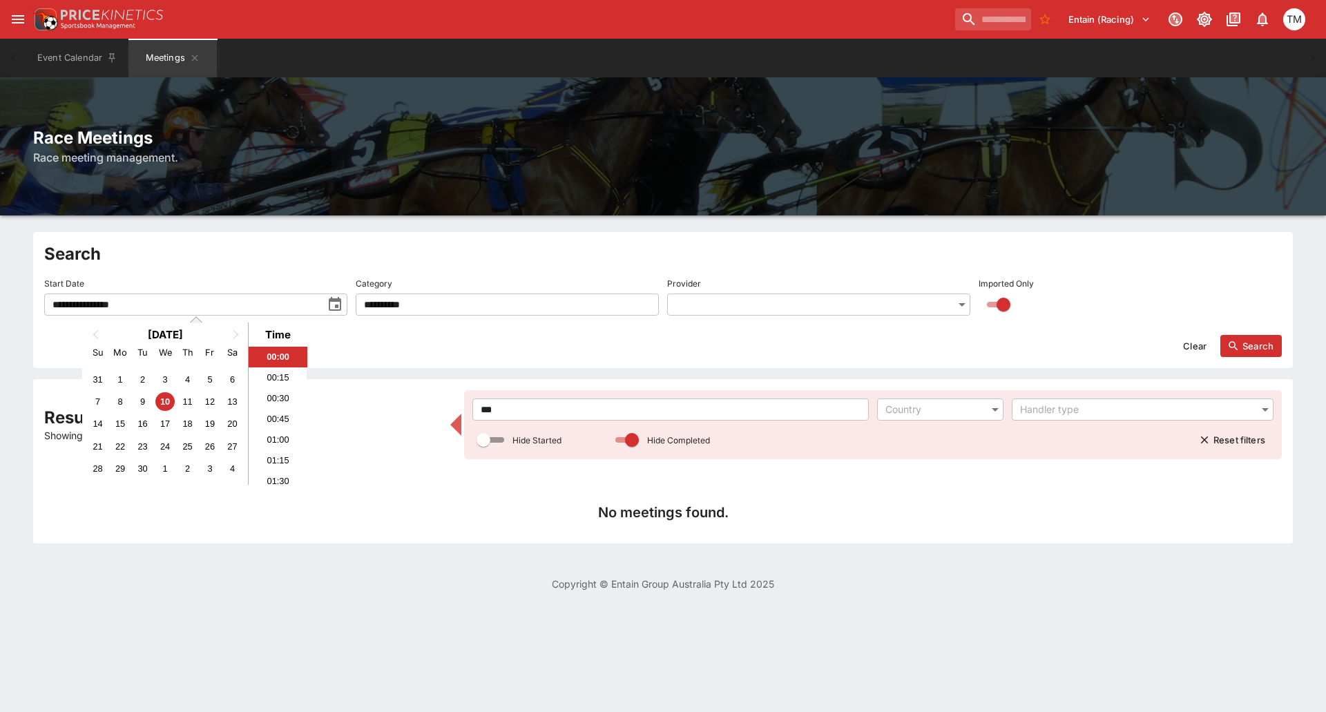 This screenshot has height=712, width=1326. What do you see at coordinates (164, 446) in the screenshot?
I see `div: Choose Wednesday, September 24th, 2025` at bounding box center [164, 446].